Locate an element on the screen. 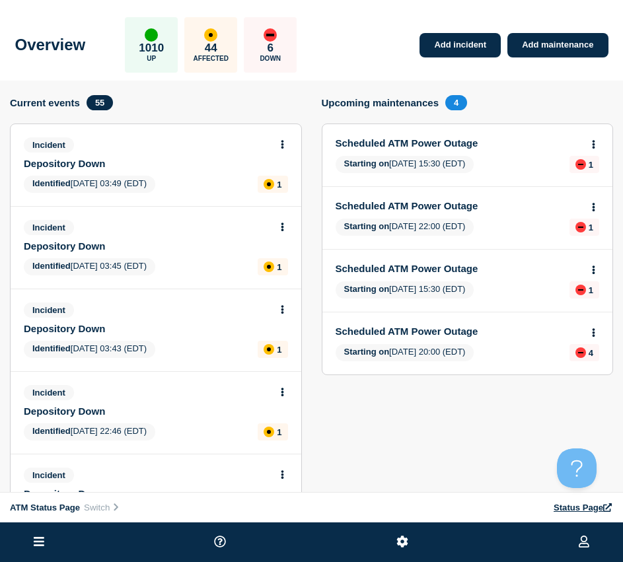  h4: Current events is located at coordinates (45, 102).